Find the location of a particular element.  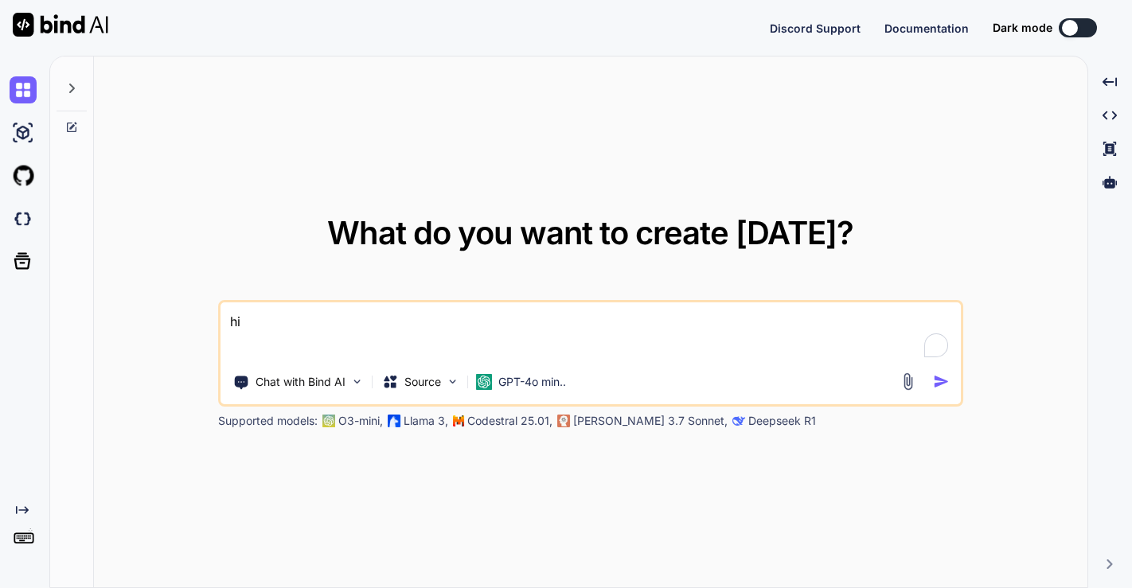

img: chat is located at coordinates (23, 90).